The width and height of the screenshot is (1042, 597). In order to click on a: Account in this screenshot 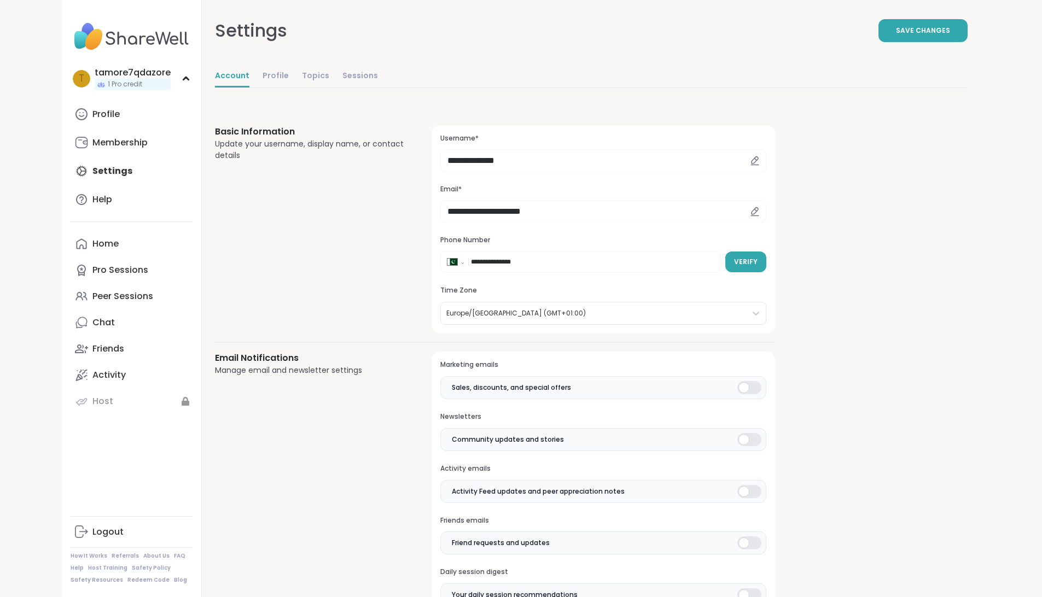, I will do `click(232, 77)`.